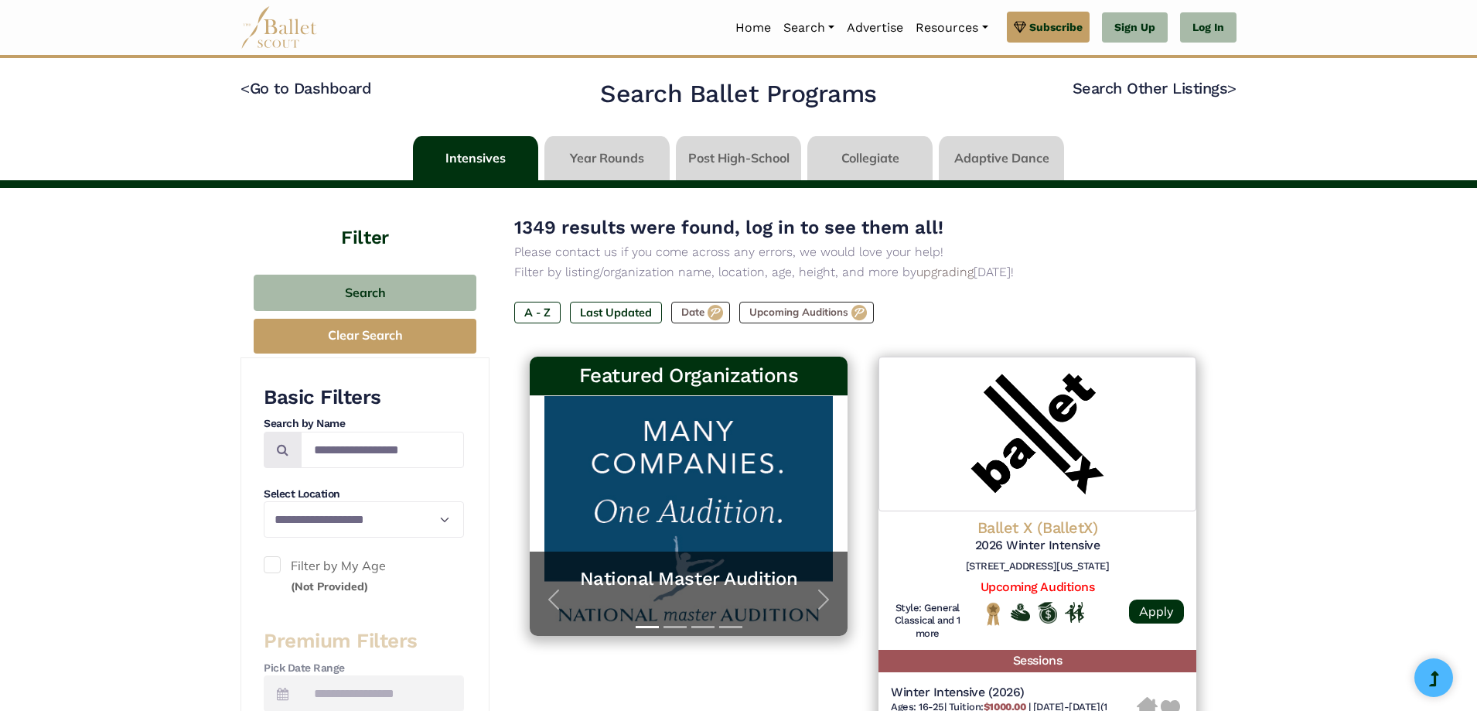  I want to click on a: <Go to Dashboard, so click(305, 88).